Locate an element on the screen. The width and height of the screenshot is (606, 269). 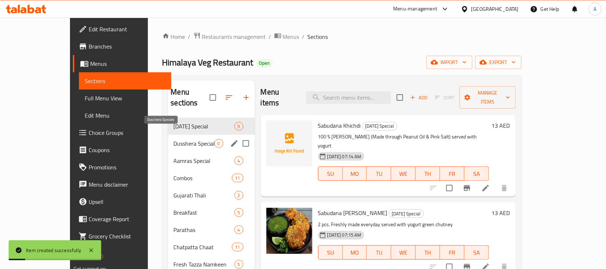
span: MO is located at coordinates (355, 173).